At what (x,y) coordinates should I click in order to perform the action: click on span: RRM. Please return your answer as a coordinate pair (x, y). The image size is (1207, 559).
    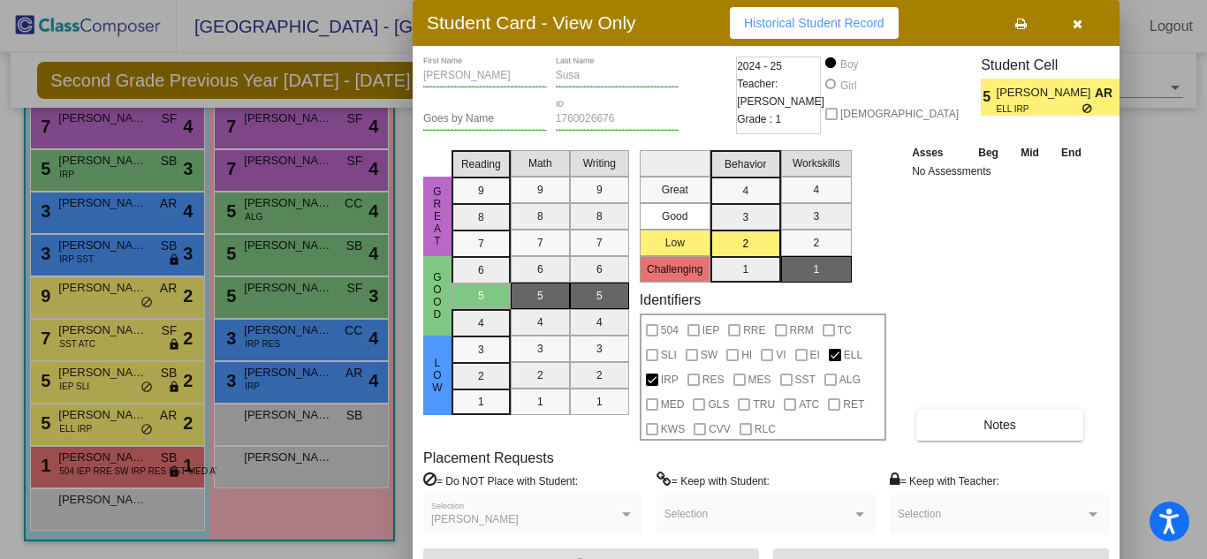
    Looking at the image, I should click on (801, 330).